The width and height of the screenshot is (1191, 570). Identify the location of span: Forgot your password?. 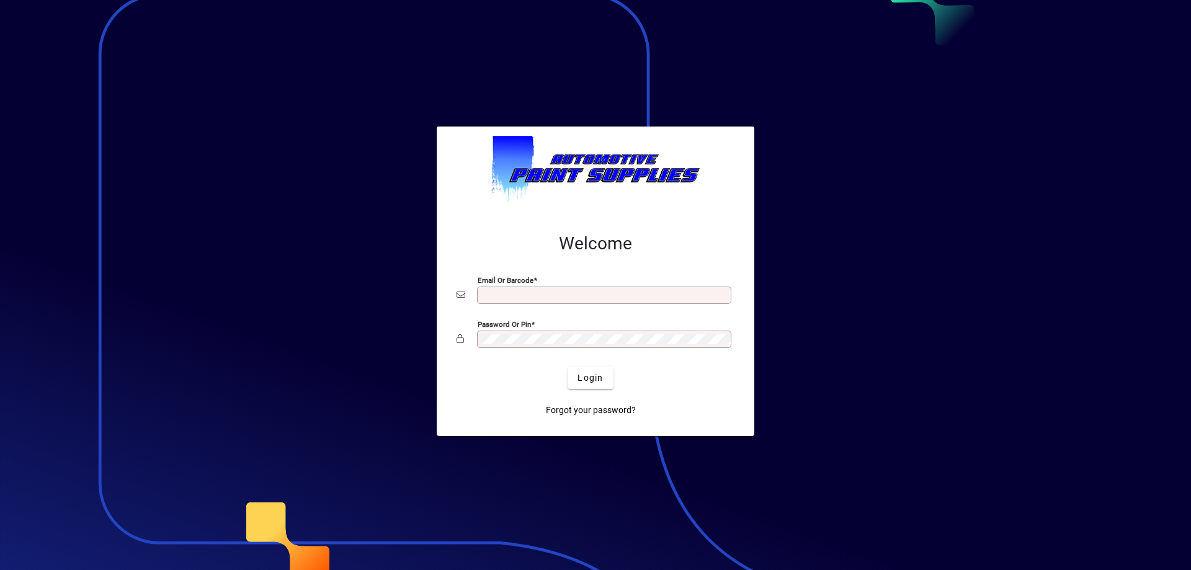
(591, 410).